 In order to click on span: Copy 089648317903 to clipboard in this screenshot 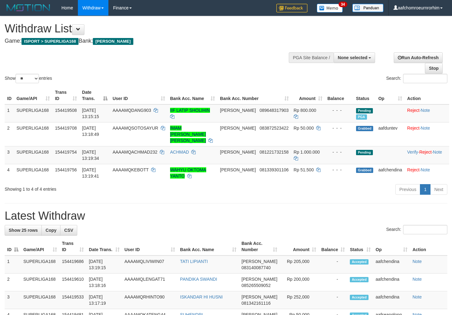, I will do `click(274, 110)`.